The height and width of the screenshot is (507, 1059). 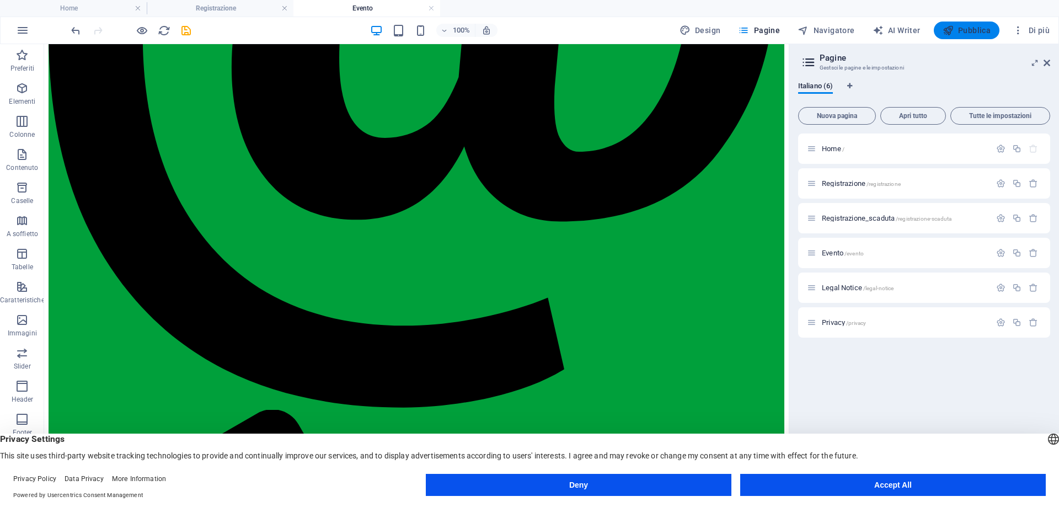 I want to click on span: /privacy, so click(x=856, y=323).